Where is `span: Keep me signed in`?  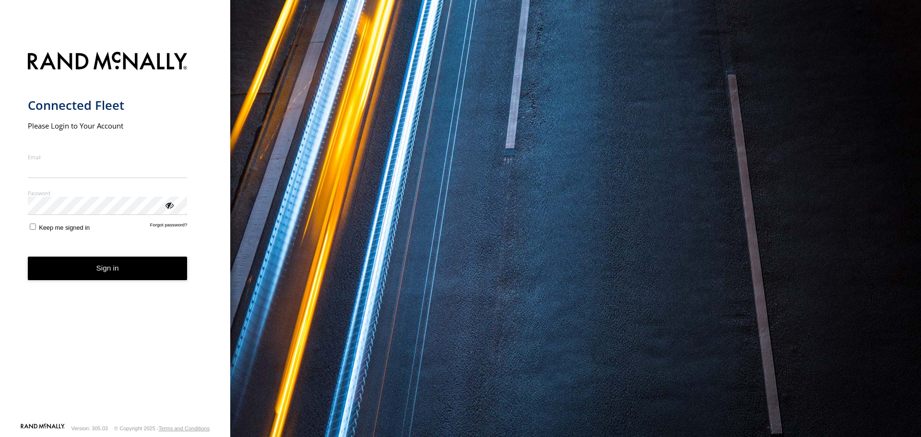 span: Keep me signed in is located at coordinates (64, 227).